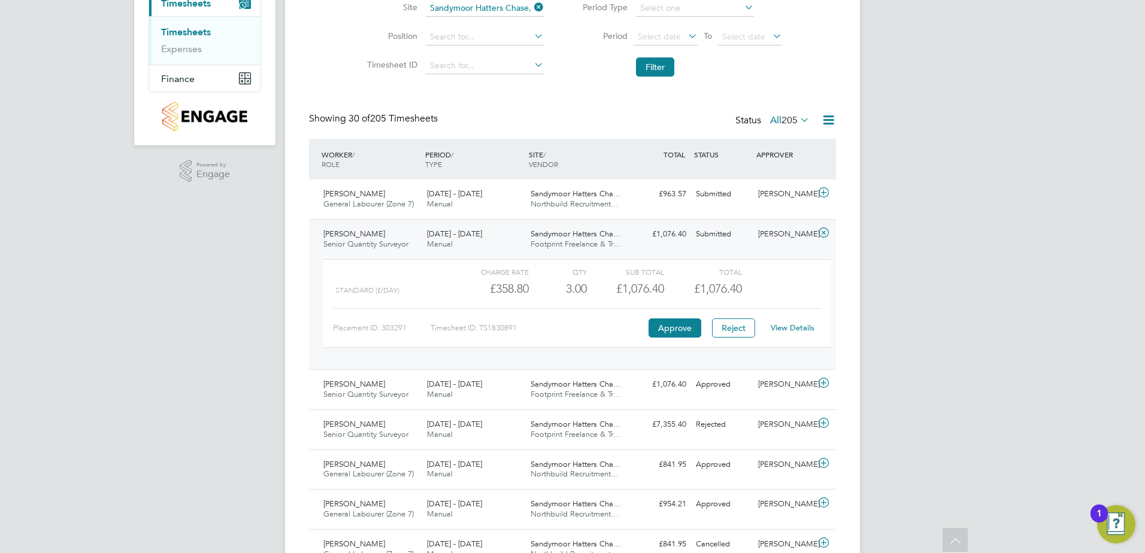 The image size is (1145, 553). What do you see at coordinates (367, 290) in the screenshot?
I see `span: Standard (£/day)` at bounding box center [367, 290].